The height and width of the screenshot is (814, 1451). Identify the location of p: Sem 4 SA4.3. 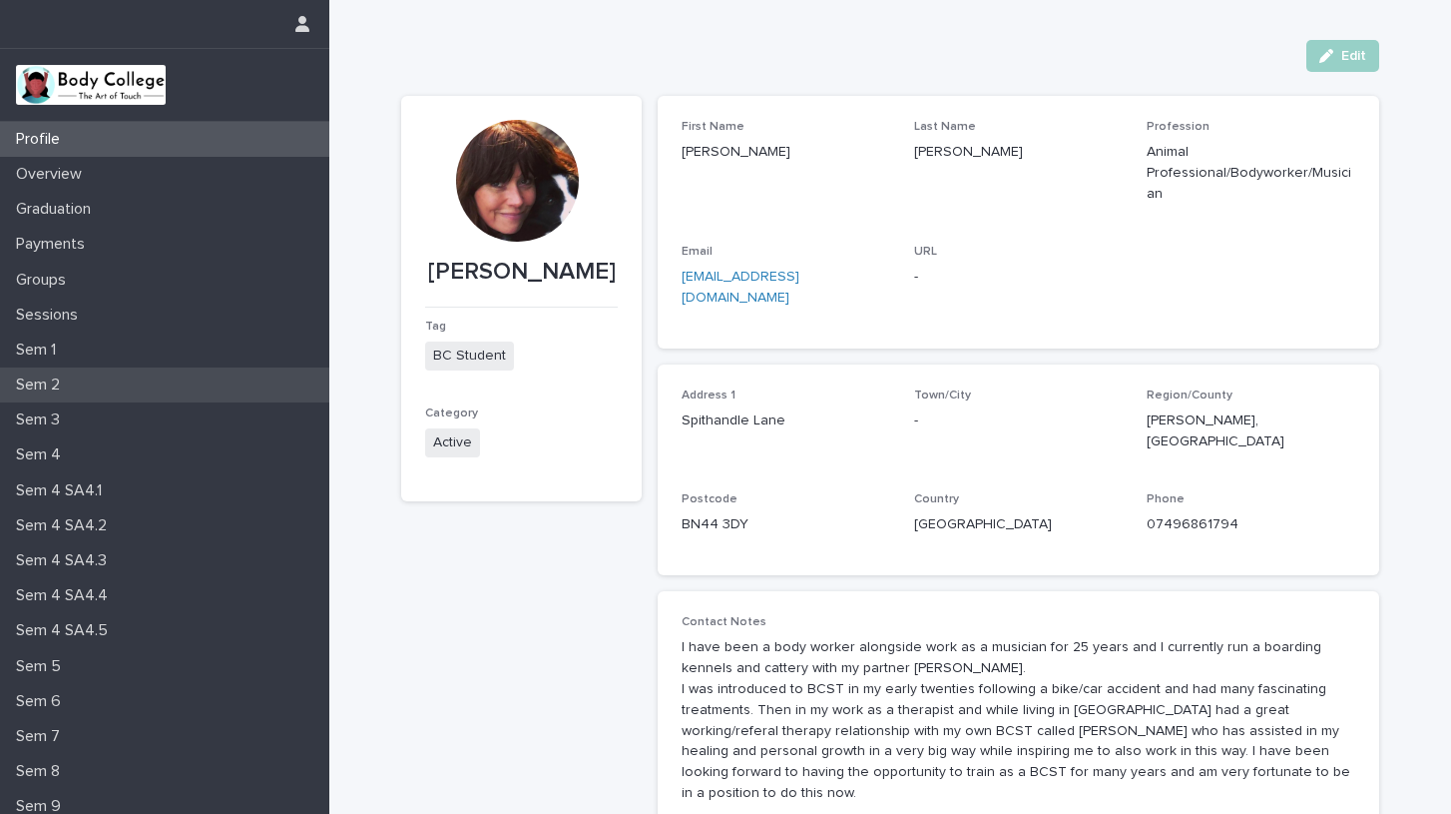
(65, 560).